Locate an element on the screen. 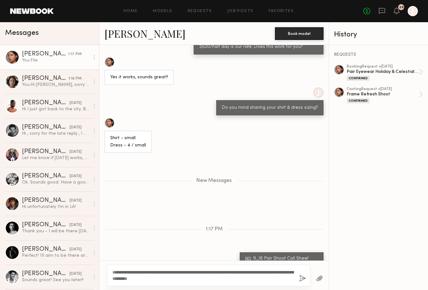  span: 1:17 PM is located at coordinates (214, 229).